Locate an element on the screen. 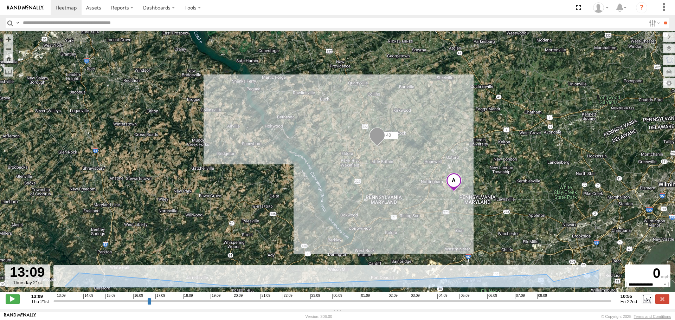 The height and width of the screenshot is (320, 675). button: Zoom out is located at coordinates (8, 49).